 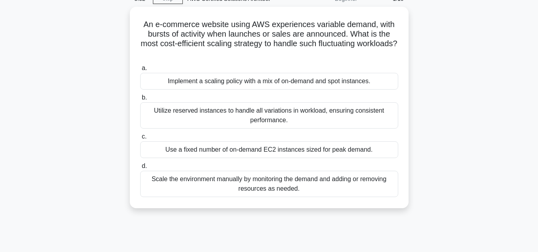 What do you see at coordinates (144, 68) in the screenshot?
I see `span: a.` at bounding box center [144, 68].